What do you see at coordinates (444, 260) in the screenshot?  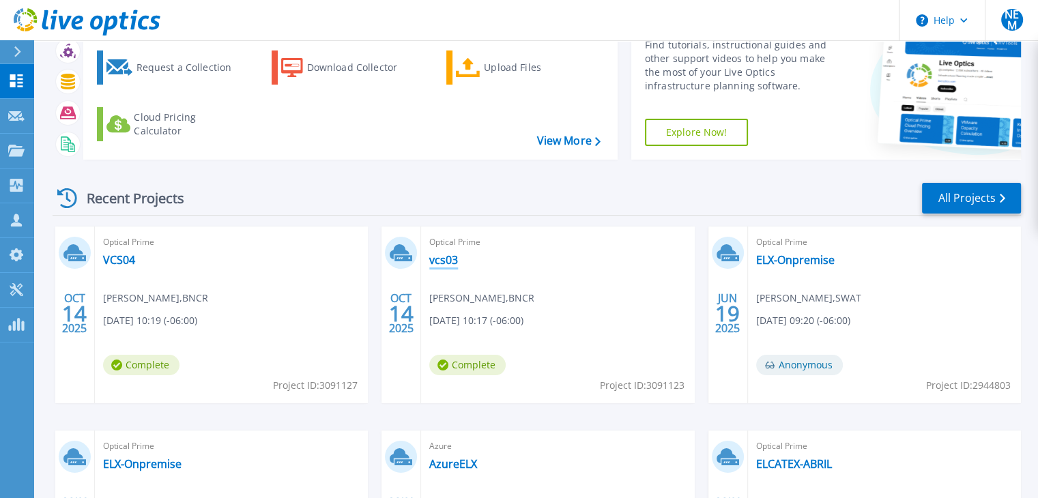 I see `a: vcs03` at bounding box center [444, 260].